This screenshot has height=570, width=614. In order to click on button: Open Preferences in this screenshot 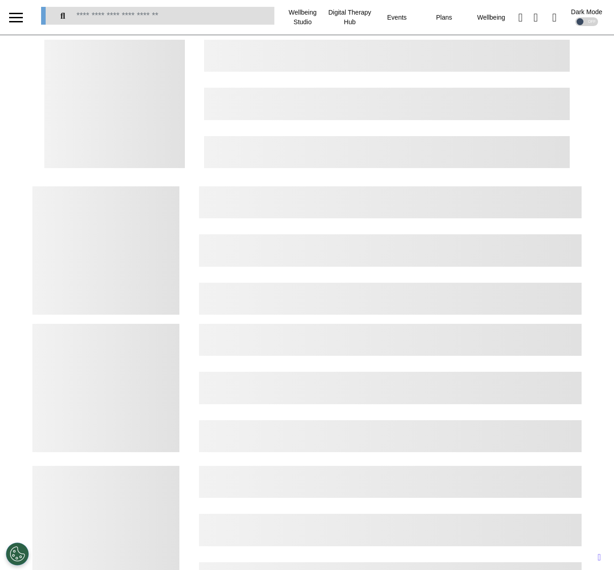, I will do `click(17, 554)`.